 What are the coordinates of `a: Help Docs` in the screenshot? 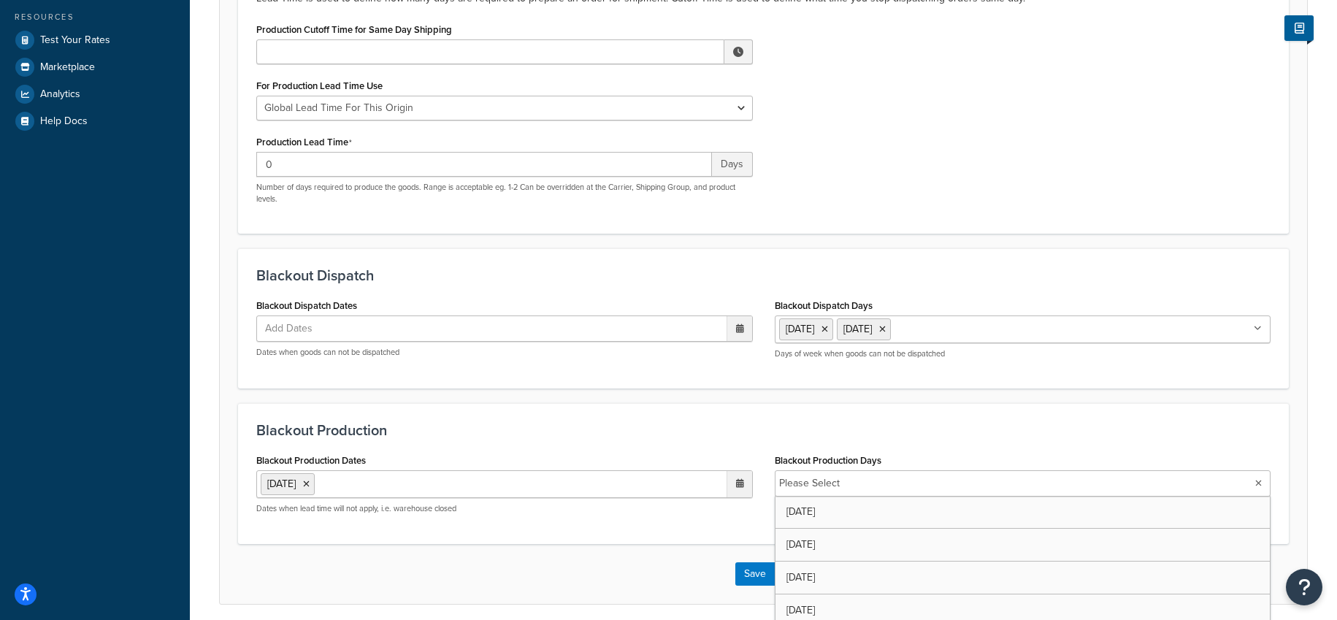 It's located at (95, 121).